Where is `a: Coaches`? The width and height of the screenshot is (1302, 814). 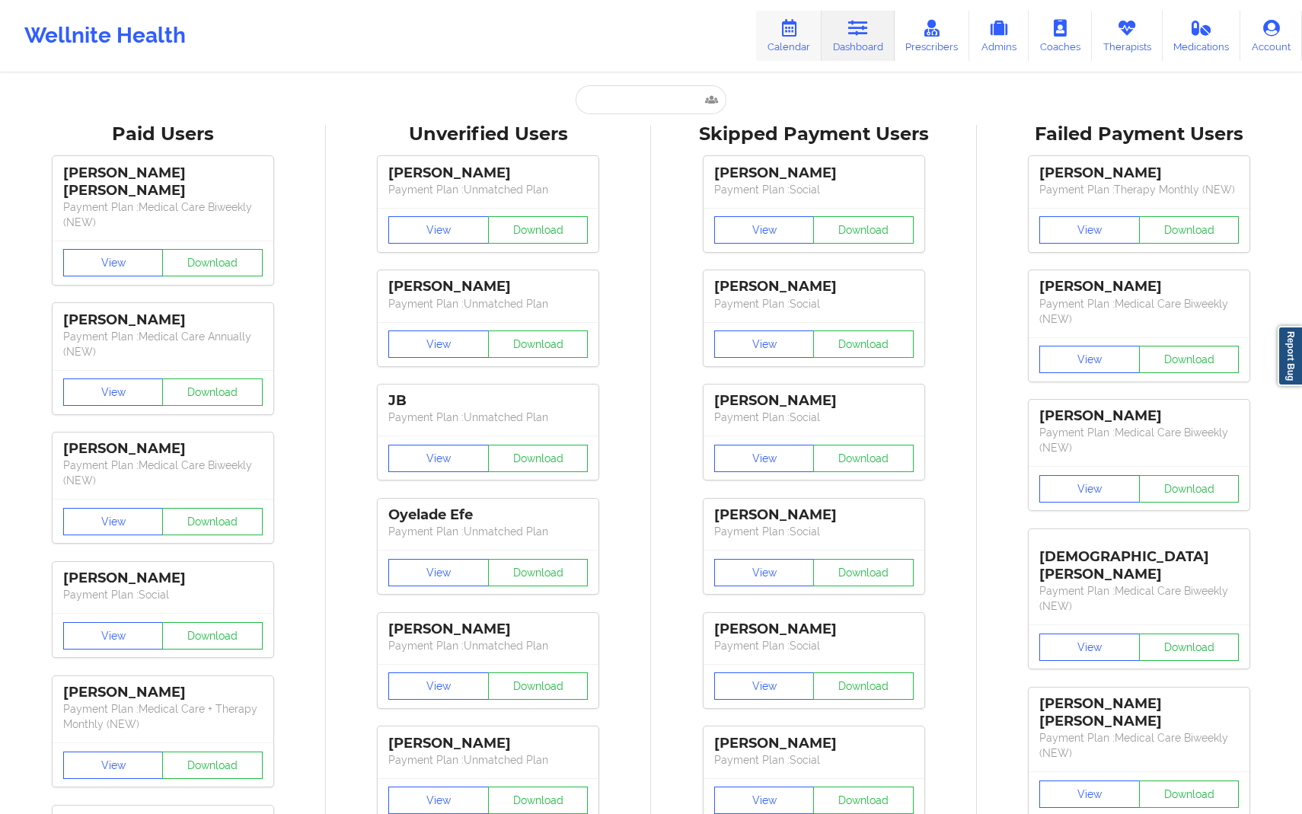 a: Coaches is located at coordinates (1060, 36).